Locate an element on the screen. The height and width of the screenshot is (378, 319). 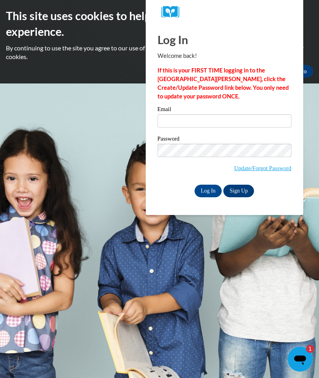
a: Update/Forgot Password is located at coordinates (262, 168).